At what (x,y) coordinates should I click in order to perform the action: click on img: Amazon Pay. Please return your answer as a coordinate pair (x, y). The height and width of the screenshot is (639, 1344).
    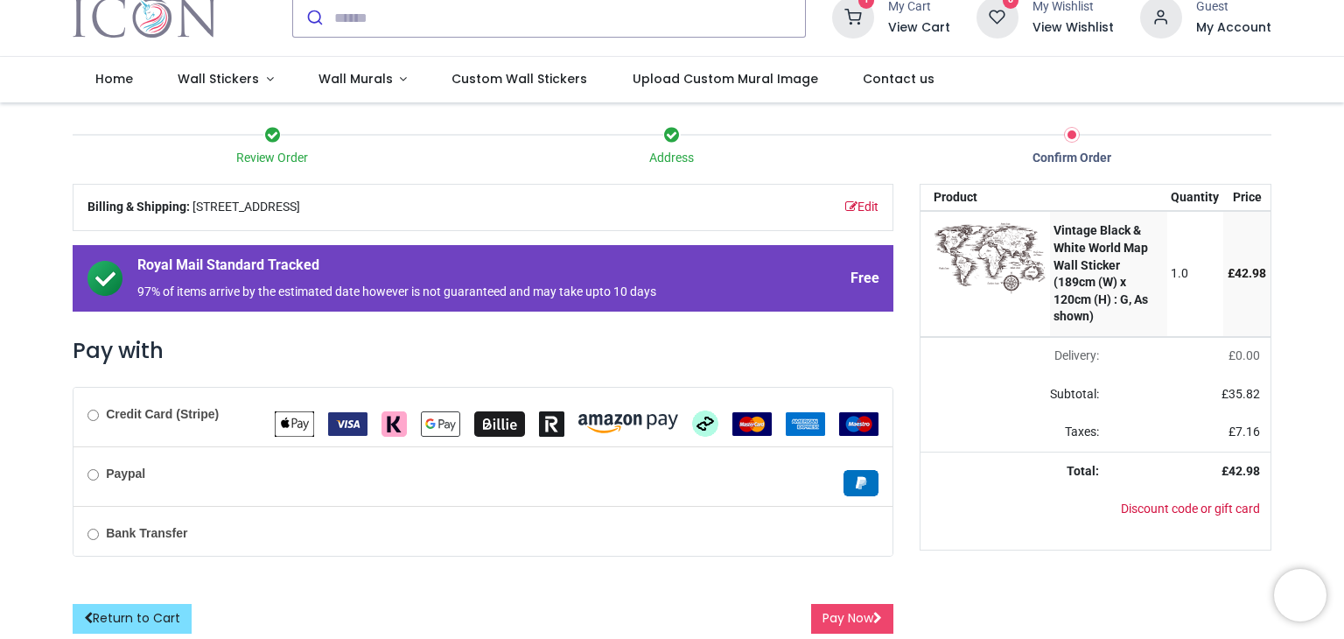
    Looking at the image, I should click on (628, 423).